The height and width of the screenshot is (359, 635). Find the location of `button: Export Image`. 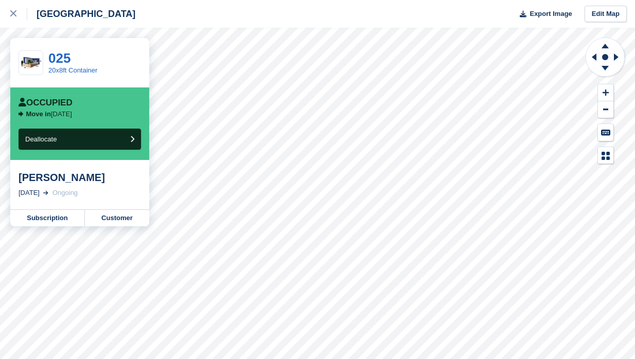

button: Export Image is located at coordinates (543, 14).